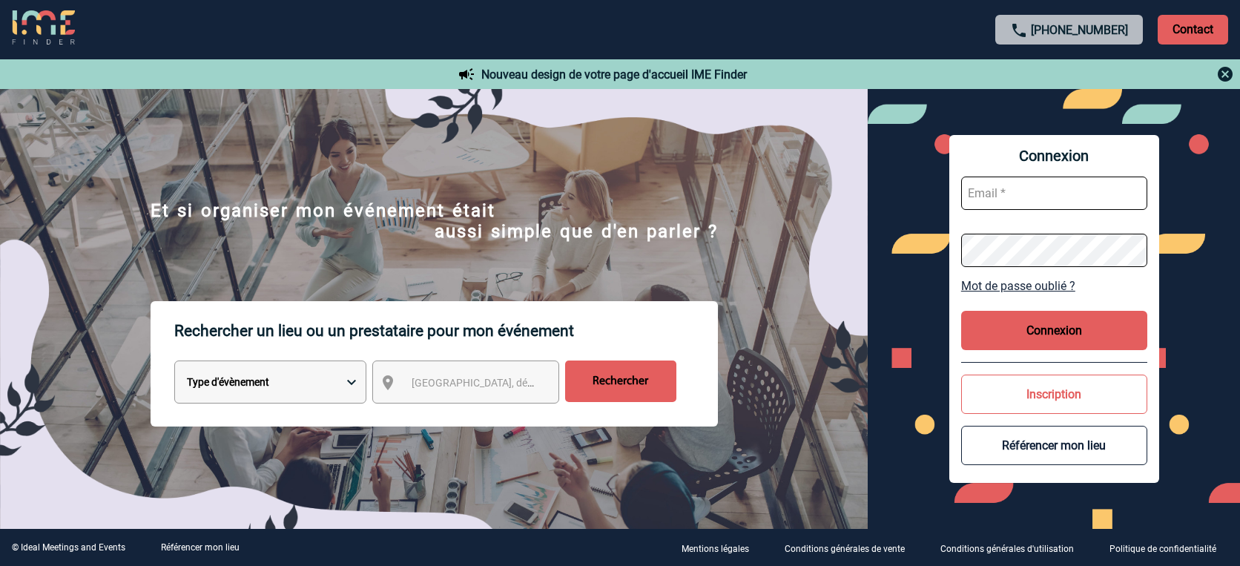 The height and width of the screenshot is (566, 1240). Describe the element at coordinates (1054, 286) in the screenshot. I see `a: Mot de passe oublié ?` at that location.